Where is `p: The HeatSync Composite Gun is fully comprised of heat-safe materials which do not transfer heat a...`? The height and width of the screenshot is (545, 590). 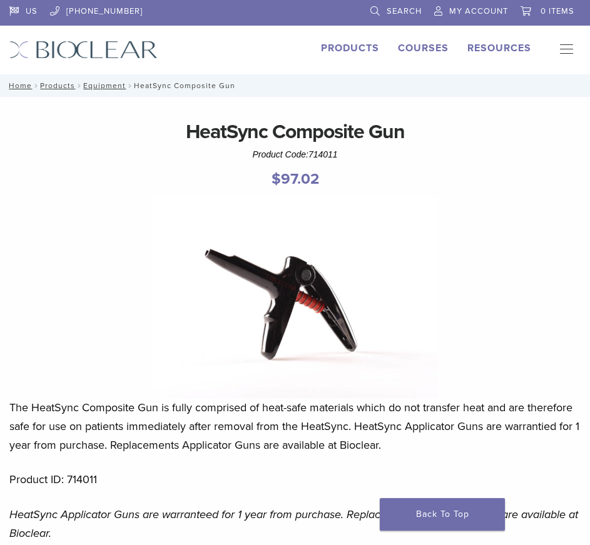 p: The HeatSync Composite Gun is fully comprised of heat-safe materials which do not transfer heat a... is located at coordinates (295, 427).